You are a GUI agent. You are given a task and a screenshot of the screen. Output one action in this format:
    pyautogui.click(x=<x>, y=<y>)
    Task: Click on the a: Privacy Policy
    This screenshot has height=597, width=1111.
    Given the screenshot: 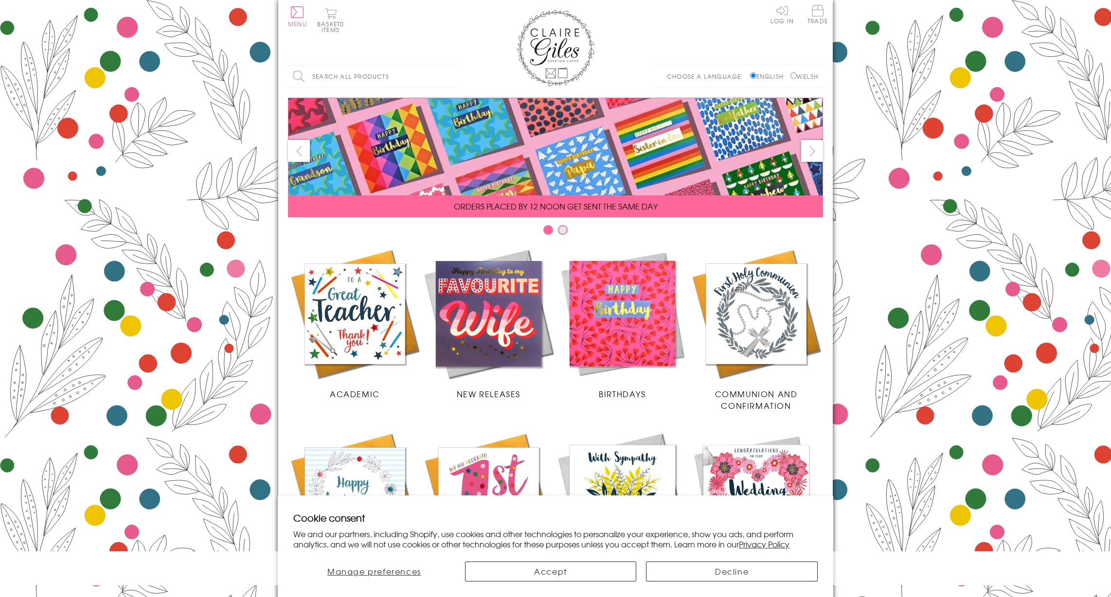 What is the action you would take?
    pyautogui.click(x=764, y=544)
    